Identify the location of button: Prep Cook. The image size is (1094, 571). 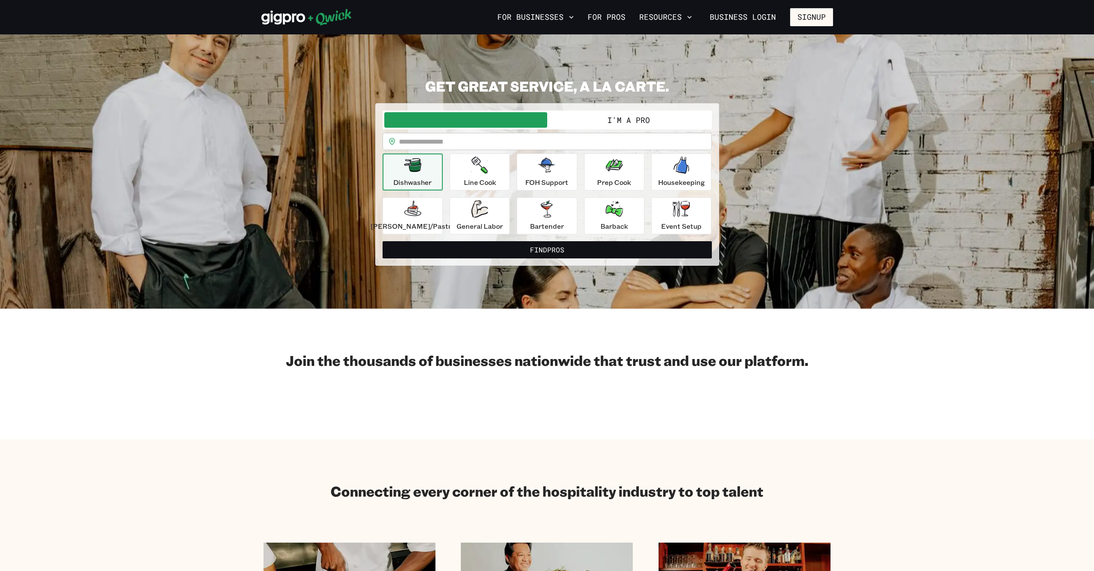
(614, 172).